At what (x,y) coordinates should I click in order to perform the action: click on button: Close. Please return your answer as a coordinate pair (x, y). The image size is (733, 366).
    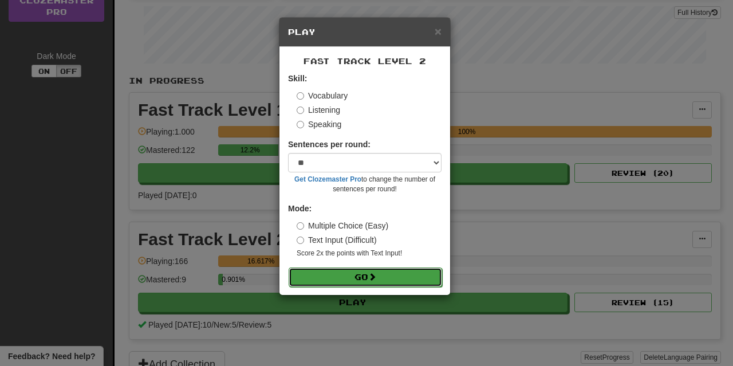
    Looking at the image, I should click on (438, 31).